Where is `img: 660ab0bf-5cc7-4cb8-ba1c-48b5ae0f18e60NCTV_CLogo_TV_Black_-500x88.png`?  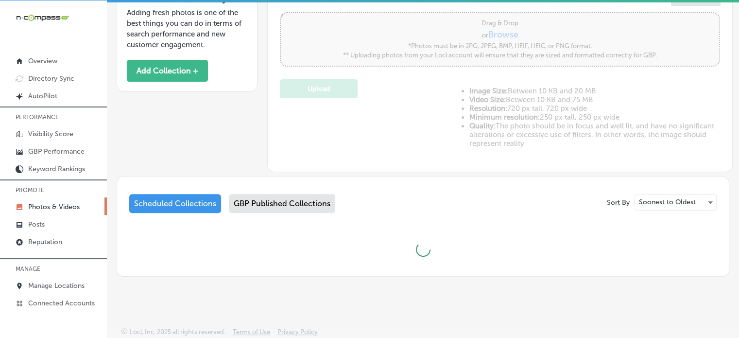
img: 660ab0bf-5cc7-4cb8-ba1c-48b5ae0f18e60NCTV_CLogo_TV_Black_-500x88.png is located at coordinates (42, 17).